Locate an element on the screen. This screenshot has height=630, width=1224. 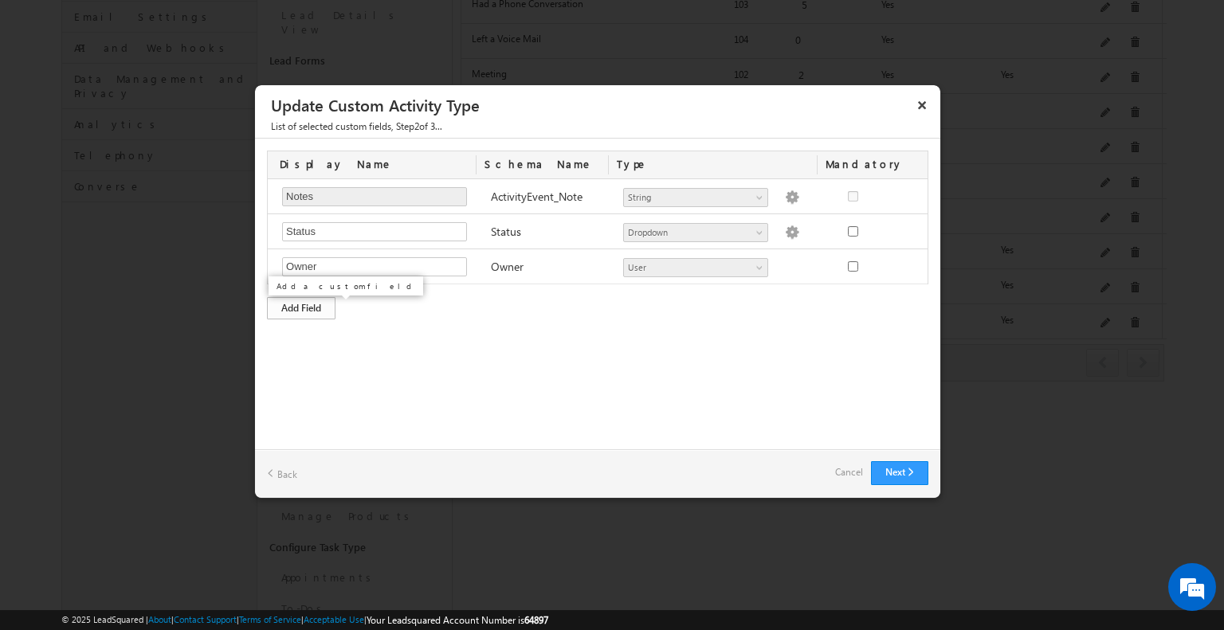
span: , Step of 3... is located at coordinates (356, 126).